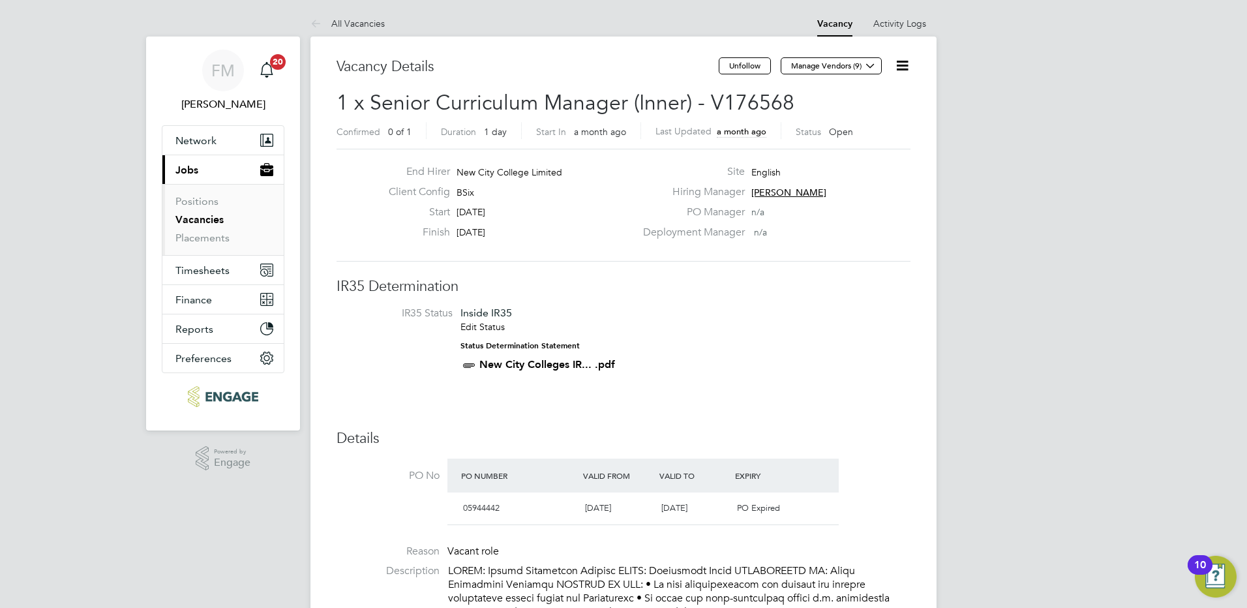 The width and height of the screenshot is (1247, 608). I want to click on button: Jobs, so click(223, 170).